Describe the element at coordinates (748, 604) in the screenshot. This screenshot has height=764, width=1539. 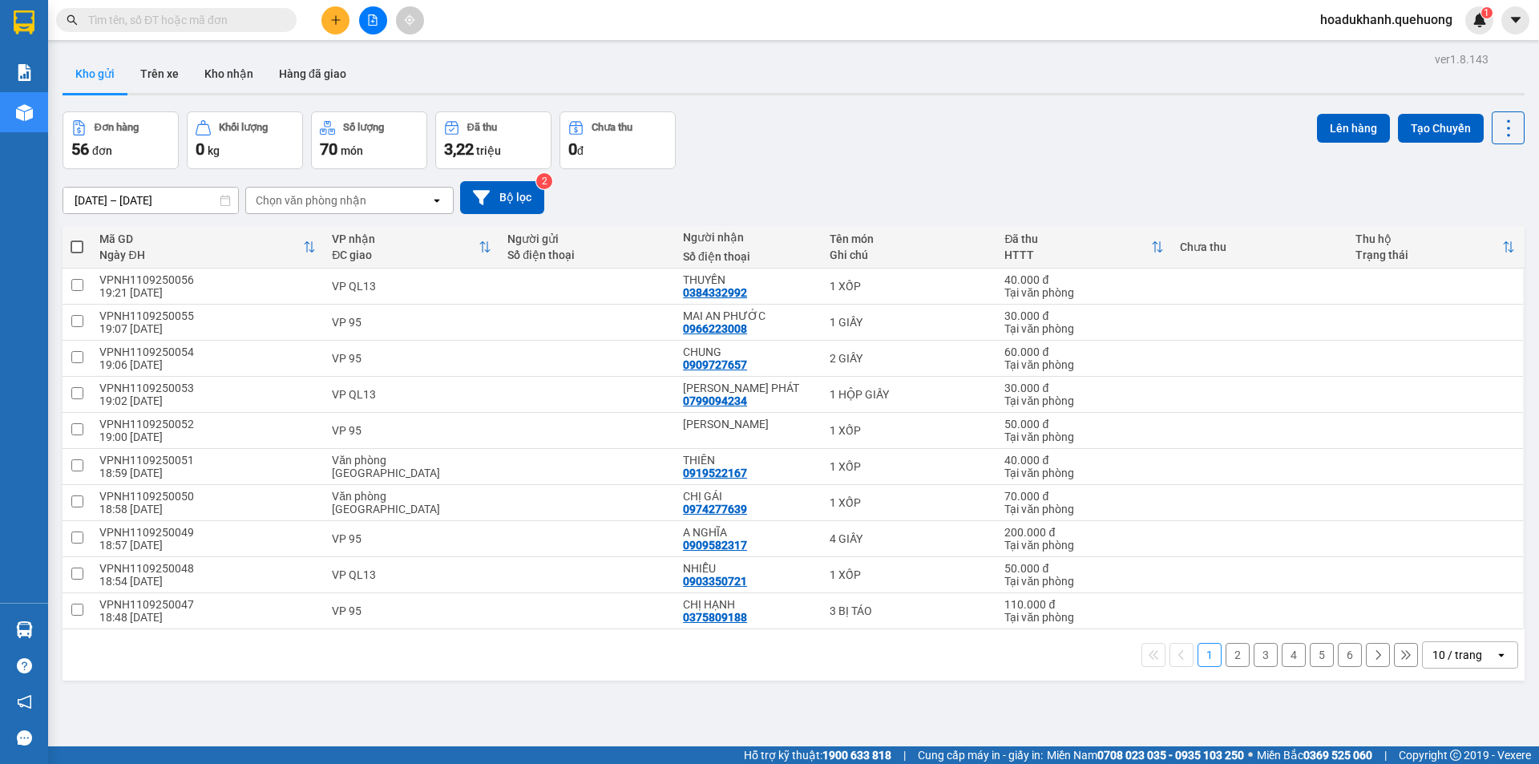
I see `div: CHỊ HẠNH` at that location.